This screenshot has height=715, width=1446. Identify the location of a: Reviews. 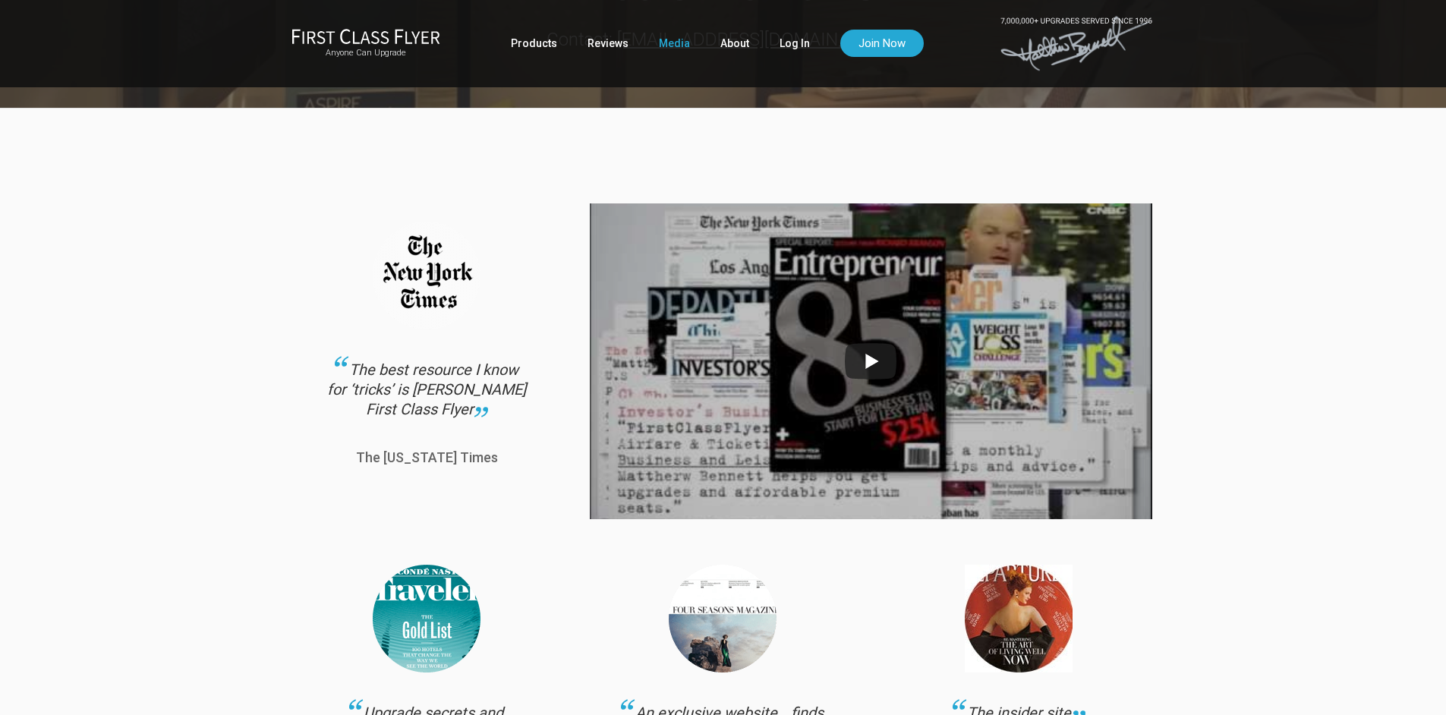
(608, 43).